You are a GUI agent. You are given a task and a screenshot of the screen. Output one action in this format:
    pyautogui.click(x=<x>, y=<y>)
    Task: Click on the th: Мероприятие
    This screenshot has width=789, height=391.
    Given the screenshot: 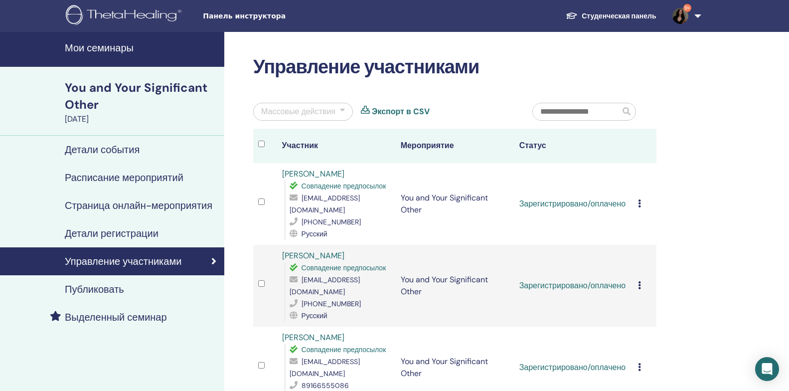 What is the action you would take?
    pyautogui.click(x=455, y=146)
    